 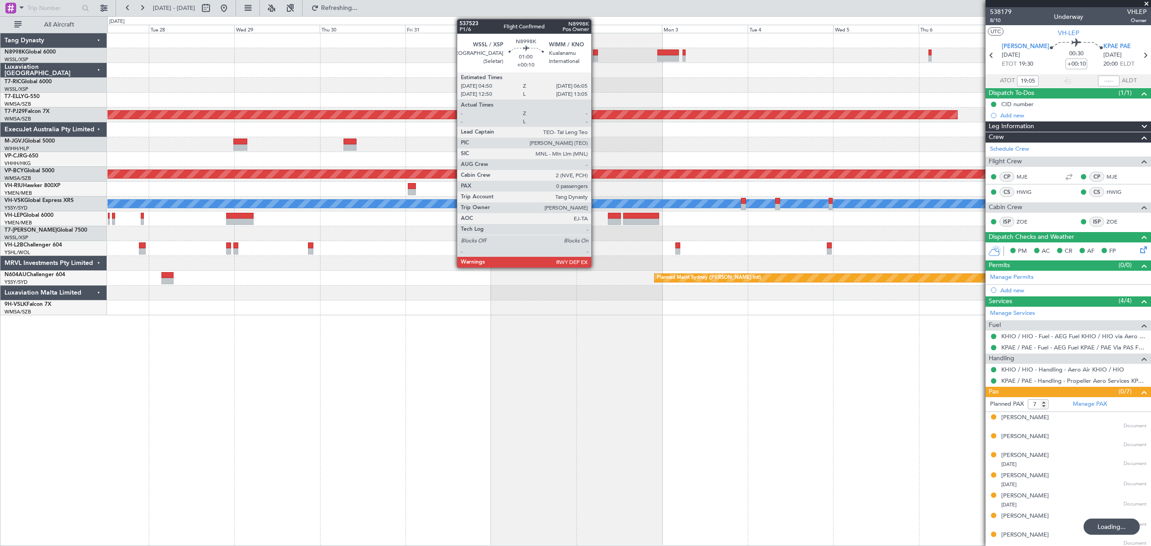 I want to click on span: 19:30, so click(x=1026, y=64).